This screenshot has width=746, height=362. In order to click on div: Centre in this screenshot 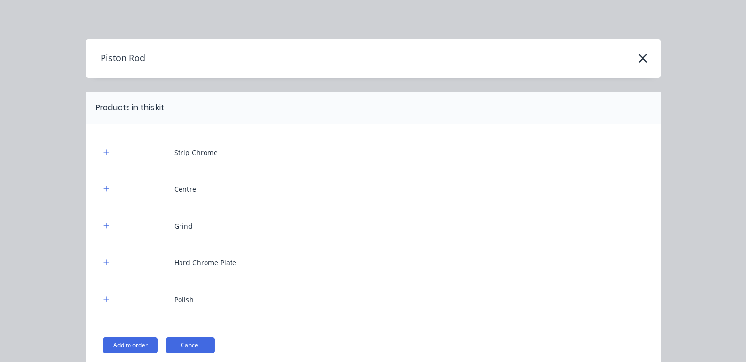, I will do `click(185, 189)`.